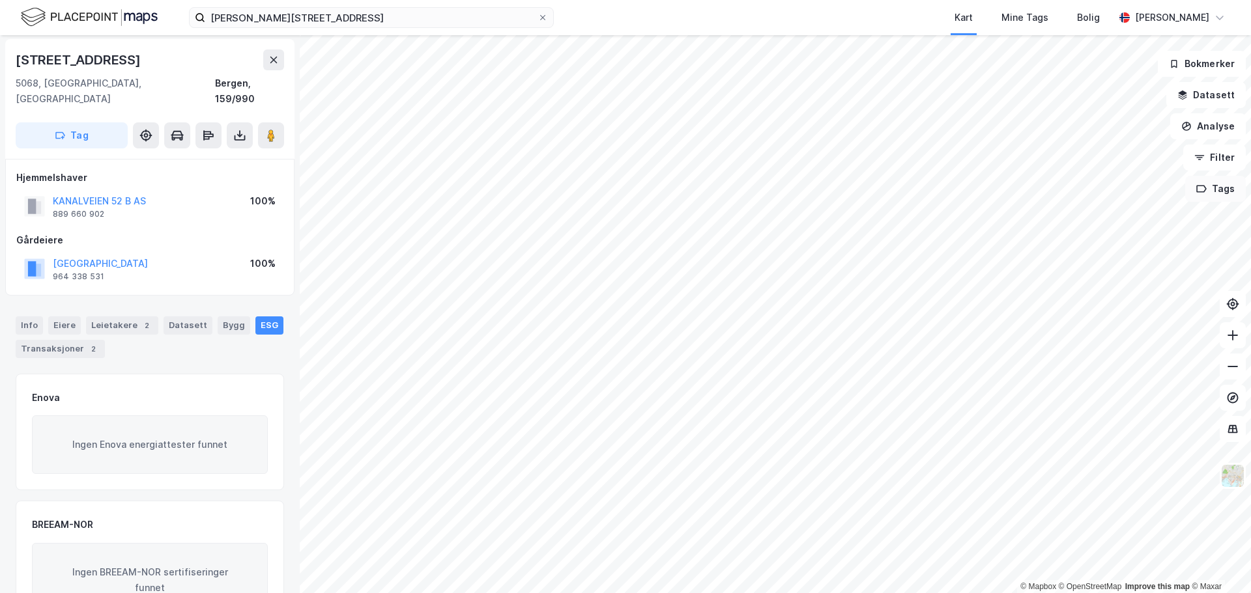  Describe the element at coordinates (1088, 18) in the screenshot. I see `div: Bolig` at that location.